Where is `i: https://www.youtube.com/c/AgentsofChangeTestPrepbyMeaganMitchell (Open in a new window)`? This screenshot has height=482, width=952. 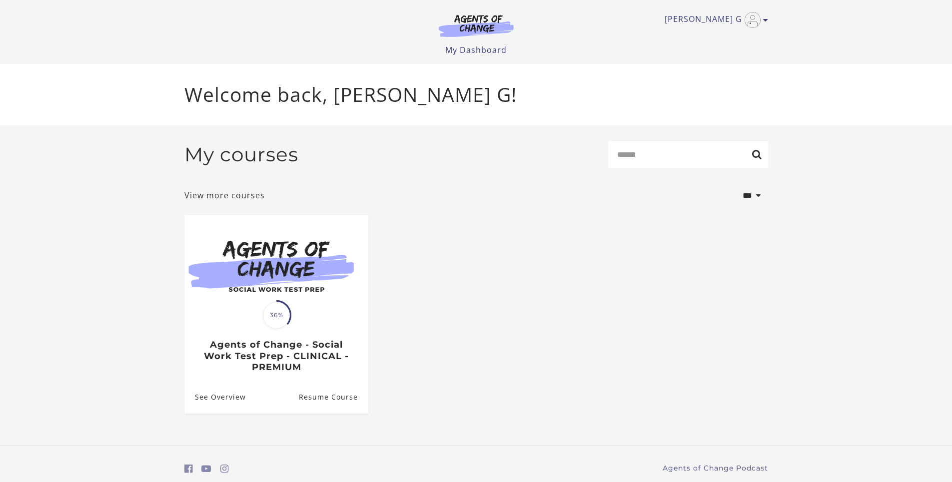 i: https://www.youtube.com/c/AgentsofChangeTestPrepbyMeaganMitchell (Open in a new window) is located at coordinates (206, 469).